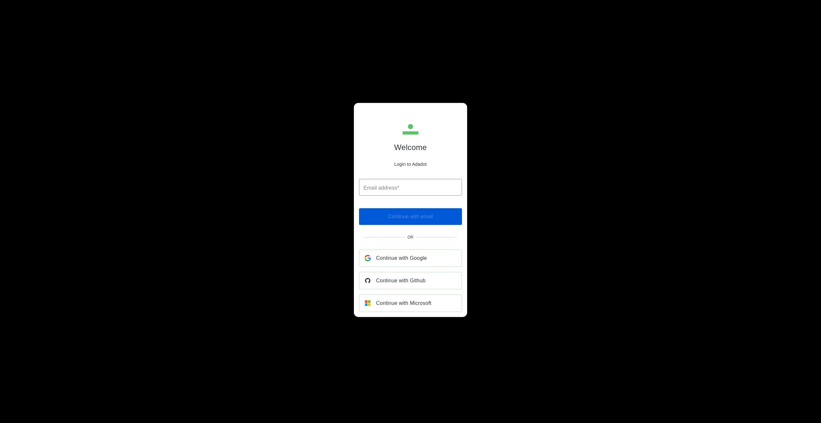 The width and height of the screenshot is (821, 423). What do you see at coordinates (411, 280) in the screenshot?
I see `a: Continue with Github` at bounding box center [411, 280].